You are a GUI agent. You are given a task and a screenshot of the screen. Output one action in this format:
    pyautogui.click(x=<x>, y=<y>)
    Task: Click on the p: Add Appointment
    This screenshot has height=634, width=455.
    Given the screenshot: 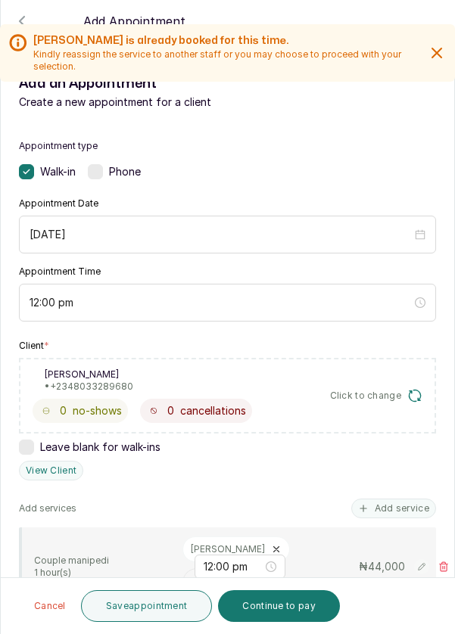 What is the action you would take?
    pyautogui.click(x=134, y=21)
    